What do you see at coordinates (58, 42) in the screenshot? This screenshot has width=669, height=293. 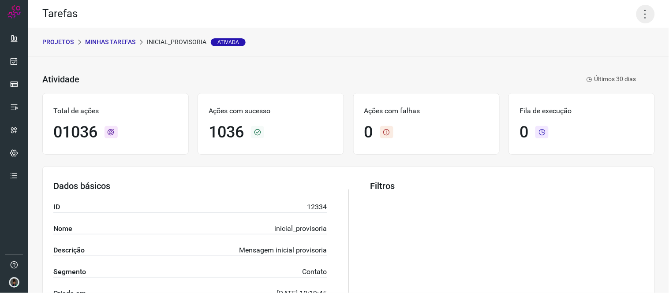 I see `p: PROJETOS` at bounding box center [58, 42].